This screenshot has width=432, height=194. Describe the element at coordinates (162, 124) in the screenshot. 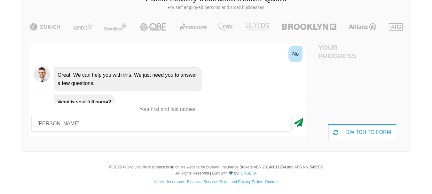

I see `input: Your first and last names` at that location.